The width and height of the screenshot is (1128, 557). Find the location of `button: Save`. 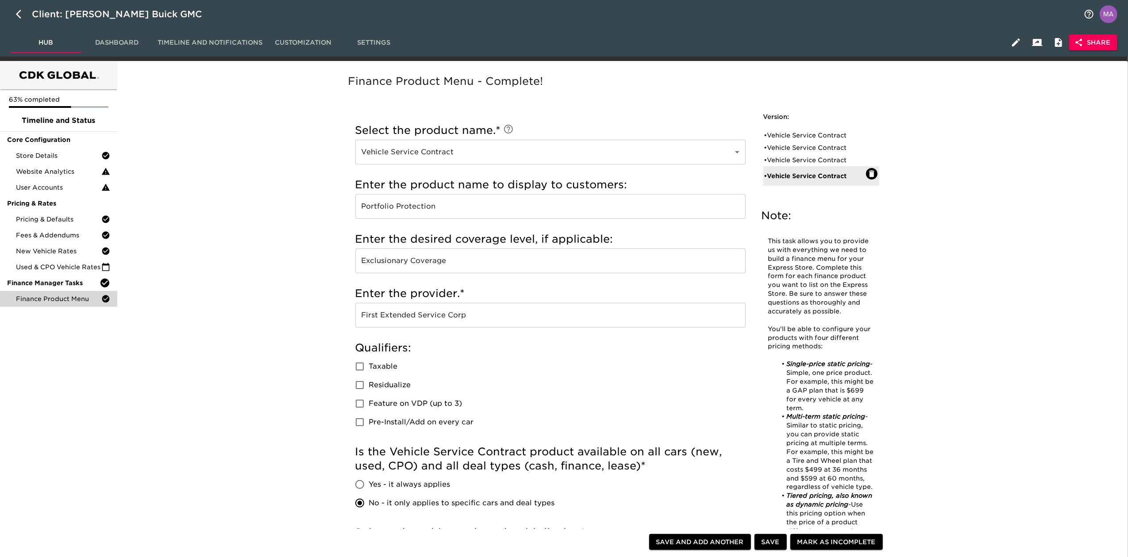

button: Save is located at coordinates (770, 542).